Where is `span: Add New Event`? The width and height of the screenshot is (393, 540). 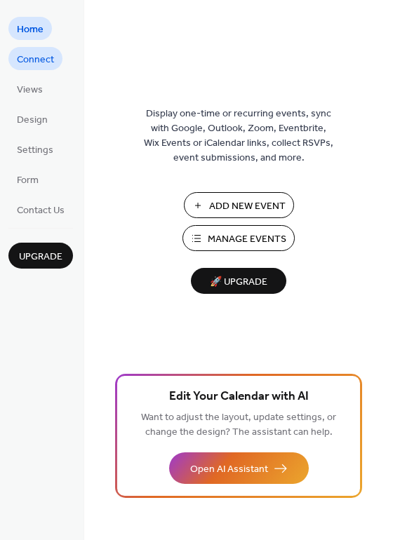 span: Add New Event is located at coordinates (247, 206).